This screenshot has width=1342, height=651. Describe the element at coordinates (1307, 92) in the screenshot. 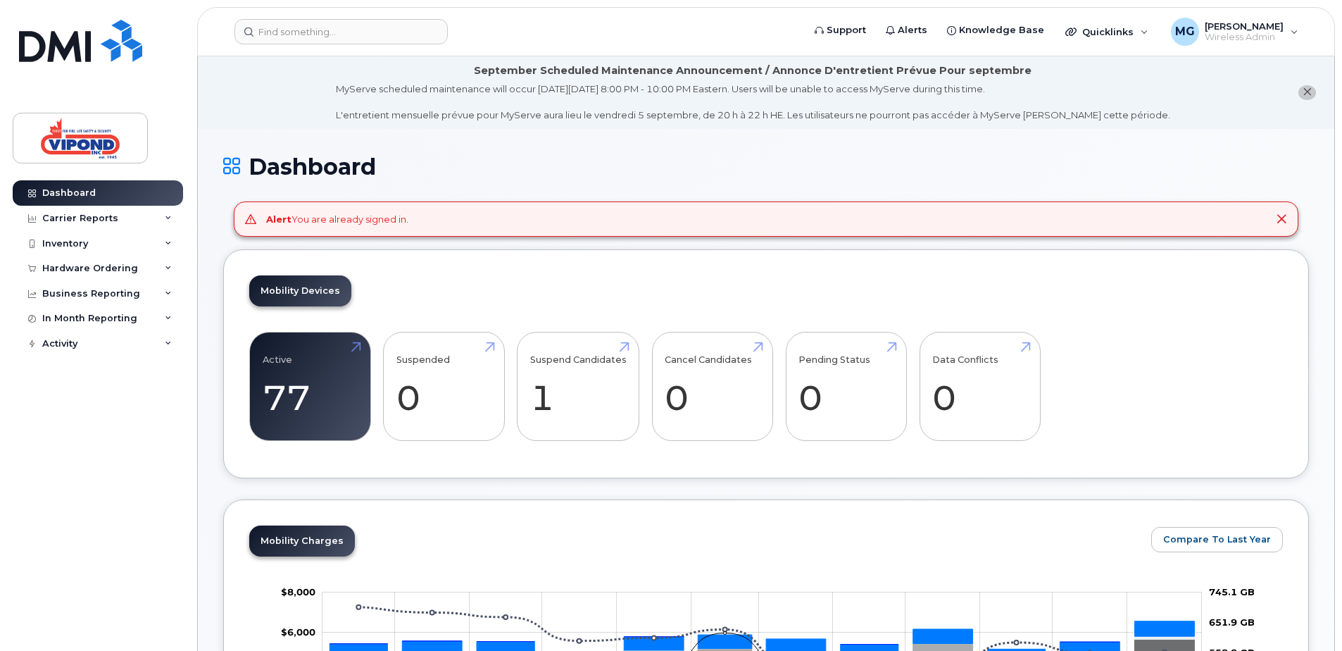

I see `button: close notification` at that location.